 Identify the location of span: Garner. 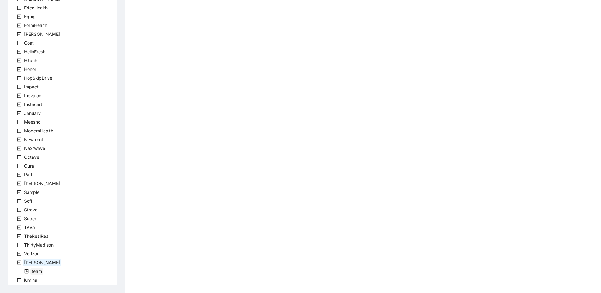
(42, 34).